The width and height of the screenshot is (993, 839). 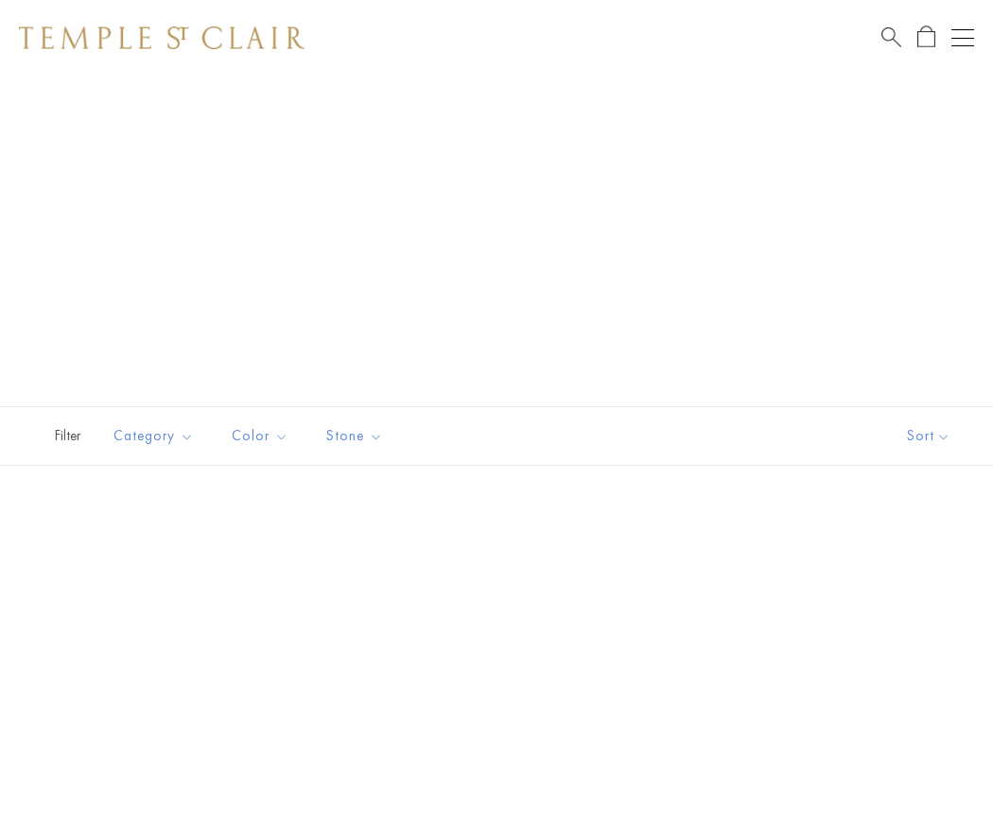 What do you see at coordinates (925, 37) in the screenshot?
I see `a: Open Shopping Bag` at bounding box center [925, 37].